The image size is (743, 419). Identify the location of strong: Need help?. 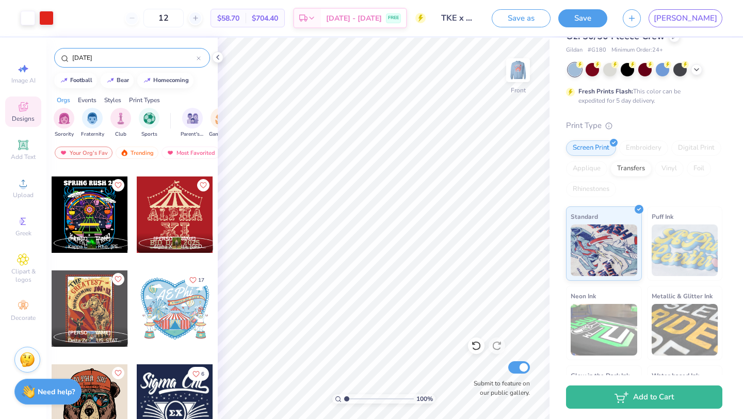
(56, 392).